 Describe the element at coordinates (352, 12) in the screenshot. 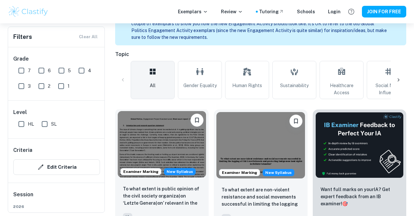

I see `button: Help and Feedback` at that location.